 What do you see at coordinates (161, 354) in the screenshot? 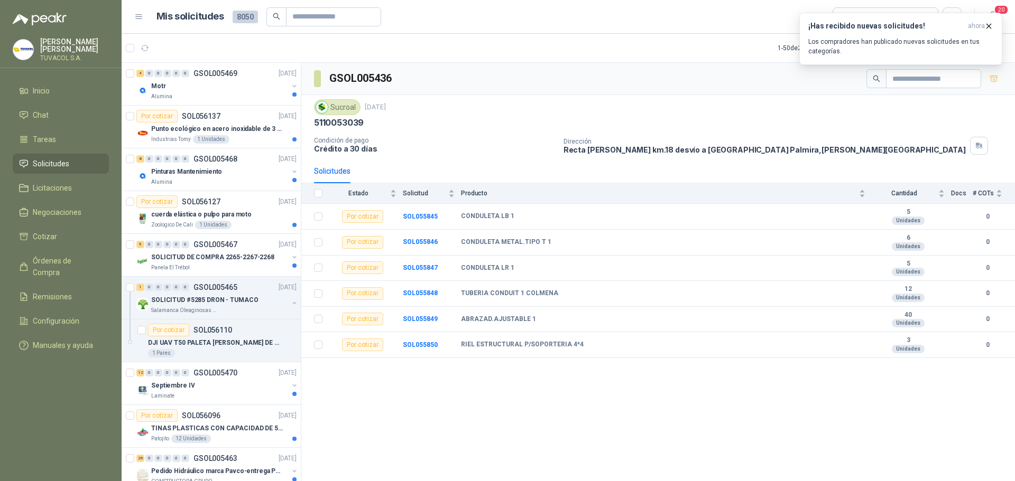
I see `div: 1 Pares` at bounding box center [161, 354].